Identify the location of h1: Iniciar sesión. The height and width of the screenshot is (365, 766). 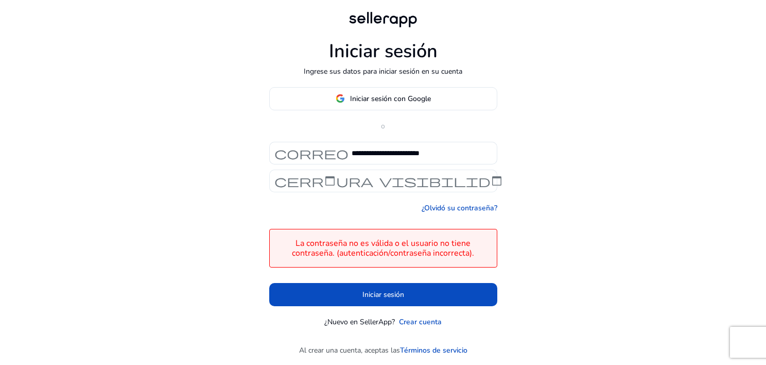
(383, 51).